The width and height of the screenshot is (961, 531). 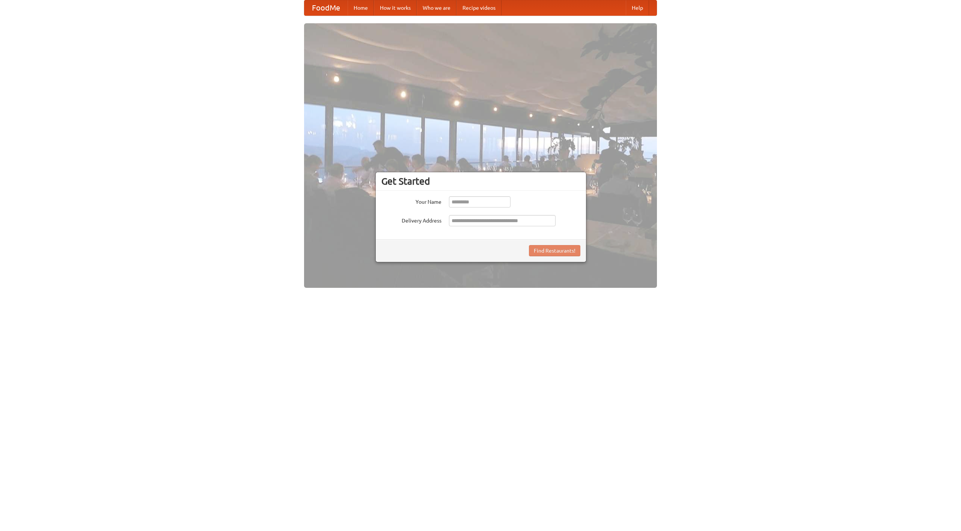 What do you see at coordinates (395, 8) in the screenshot?
I see `a: How it works` at bounding box center [395, 8].